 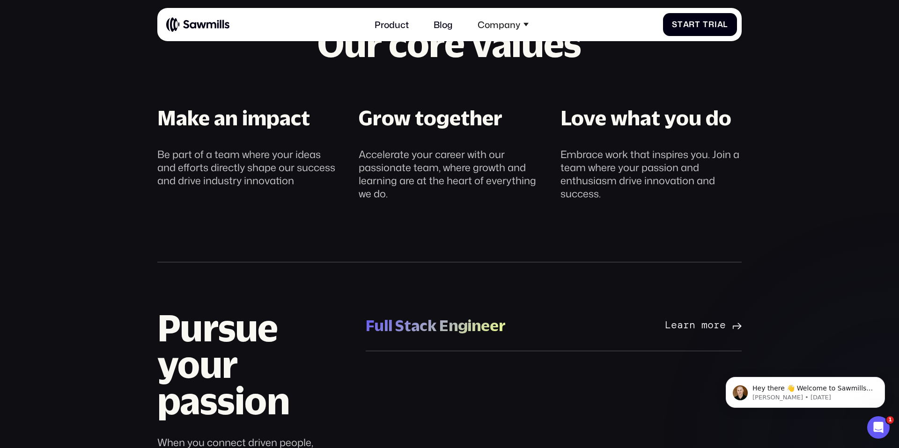 I want to click on p: Hey there 👋 Welcome to Sawmills. The smart telemetry management platform that solves cost, qualit..., so click(x=101, y=31).